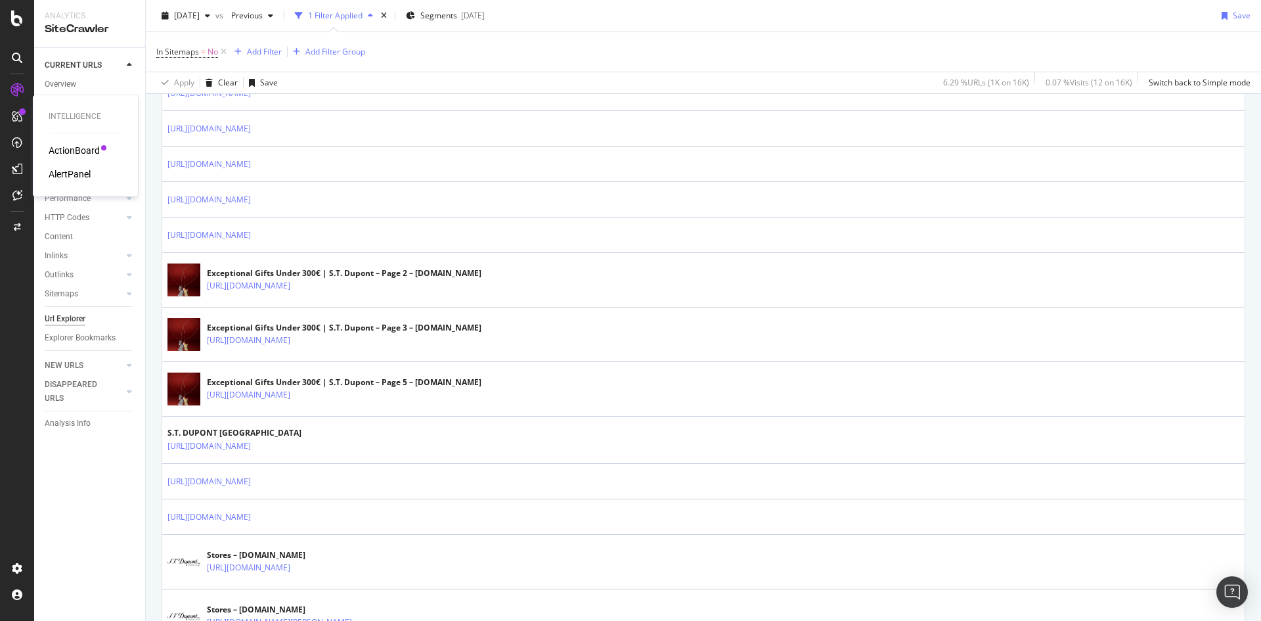 Image resolution: width=1261 pixels, height=621 pixels. I want to click on div: Explorer Bookmarks, so click(80, 338).